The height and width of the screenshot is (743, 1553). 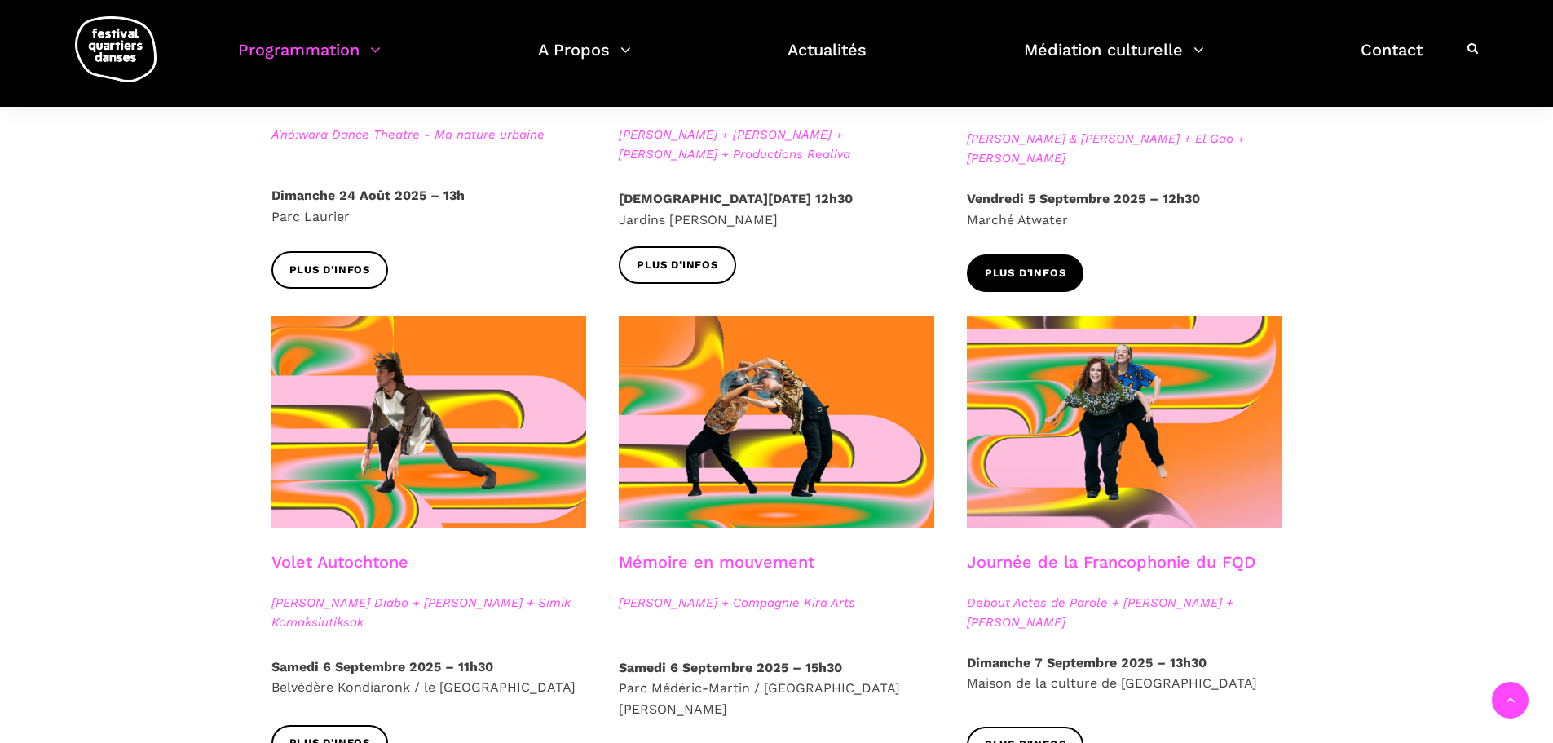 What do you see at coordinates (584, 59) in the screenshot?
I see `a: A Propos` at bounding box center [584, 59].